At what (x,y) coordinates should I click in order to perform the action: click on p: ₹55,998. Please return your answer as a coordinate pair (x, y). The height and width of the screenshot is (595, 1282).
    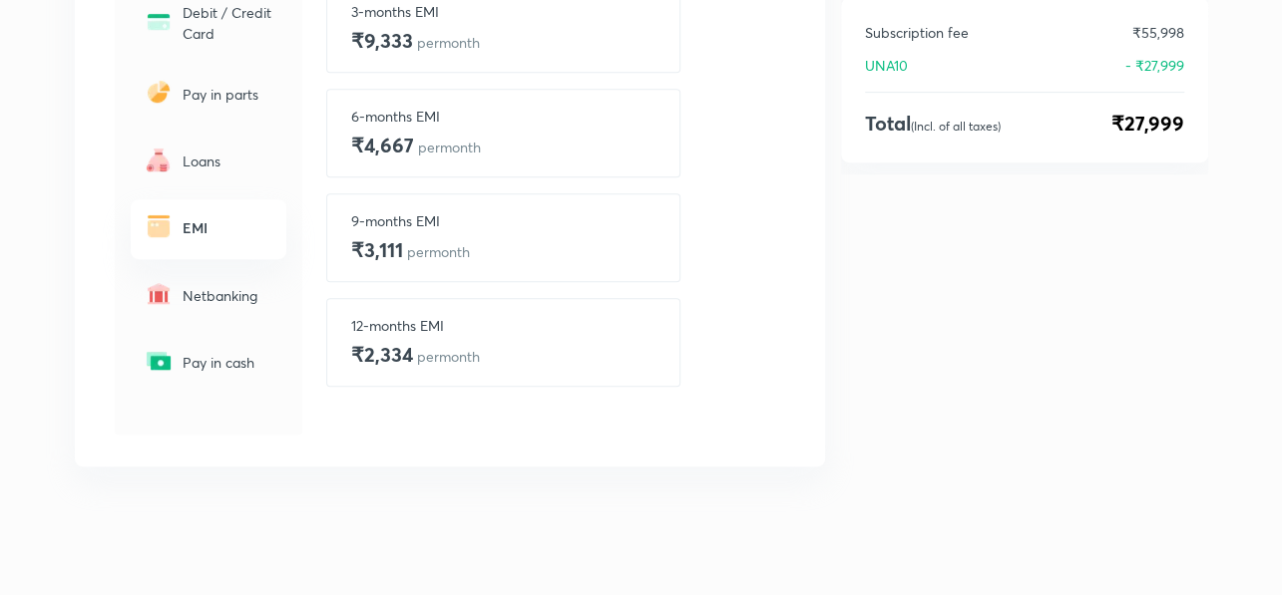
    Looking at the image, I should click on (1158, 32).